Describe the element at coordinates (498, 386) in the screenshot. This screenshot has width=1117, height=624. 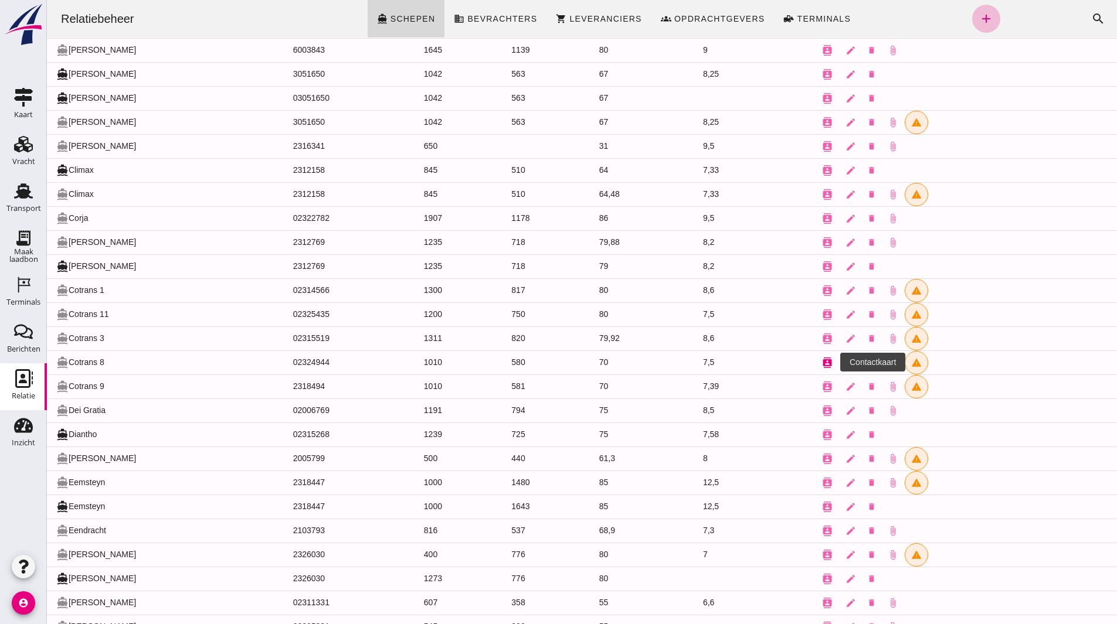
I see `td: 581` at that location.